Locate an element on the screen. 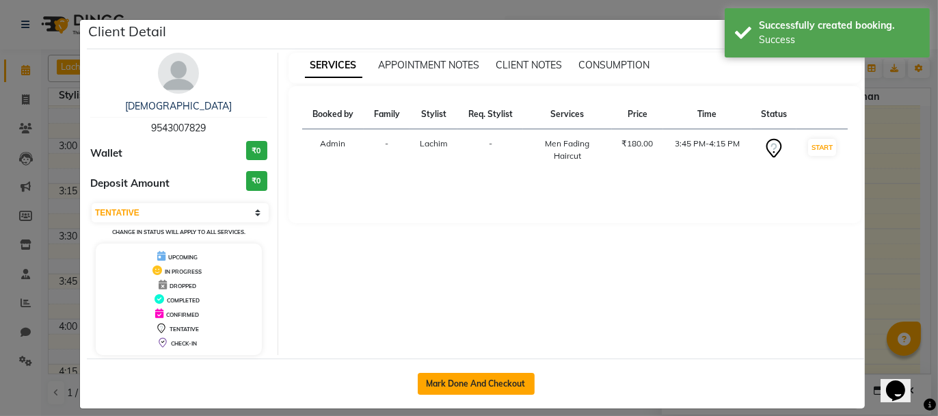  button: START is located at coordinates (821, 147).